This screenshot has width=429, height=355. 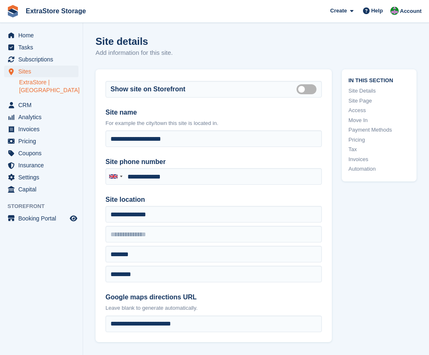 I want to click on a: Site Details, so click(x=379, y=91).